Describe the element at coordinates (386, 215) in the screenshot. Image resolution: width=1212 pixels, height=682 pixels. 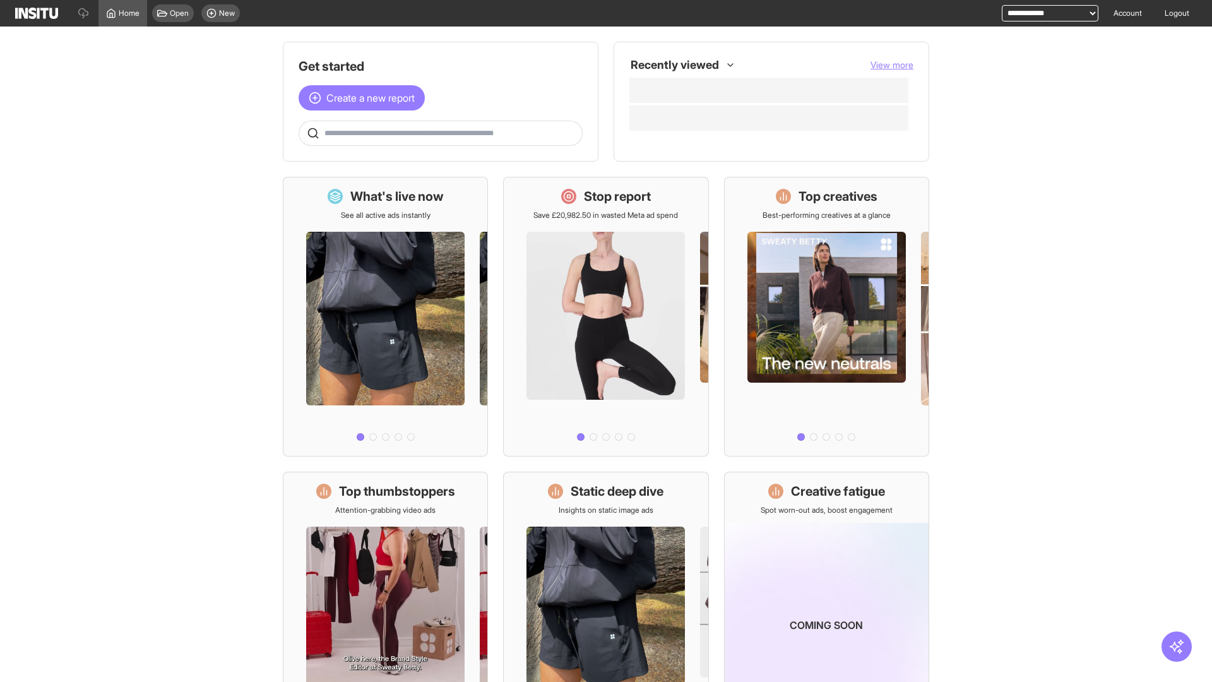
I see `p: See all active ads instantly` at that location.